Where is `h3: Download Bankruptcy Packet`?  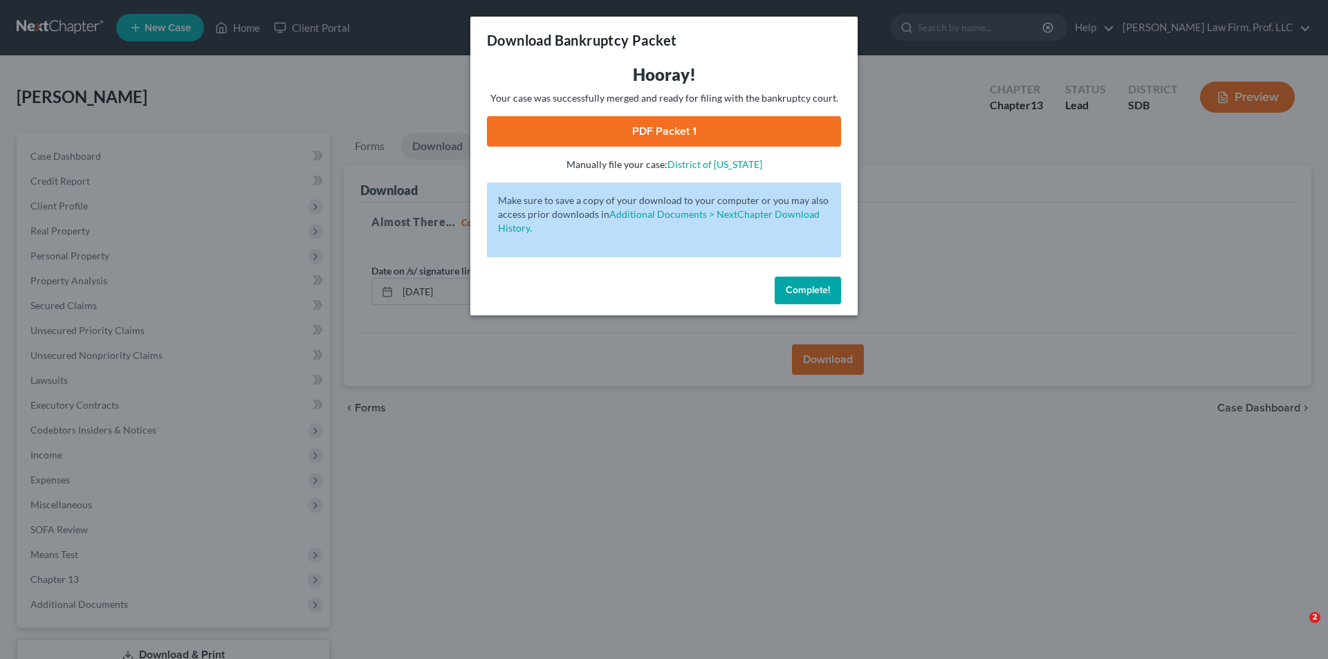
h3: Download Bankruptcy Packet is located at coordinates (582, 40).